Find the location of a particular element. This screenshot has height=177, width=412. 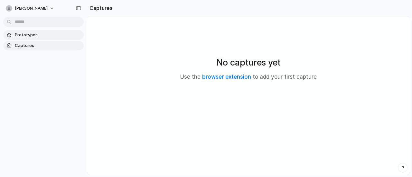

span: Captures is located at coordinates (48, 46).